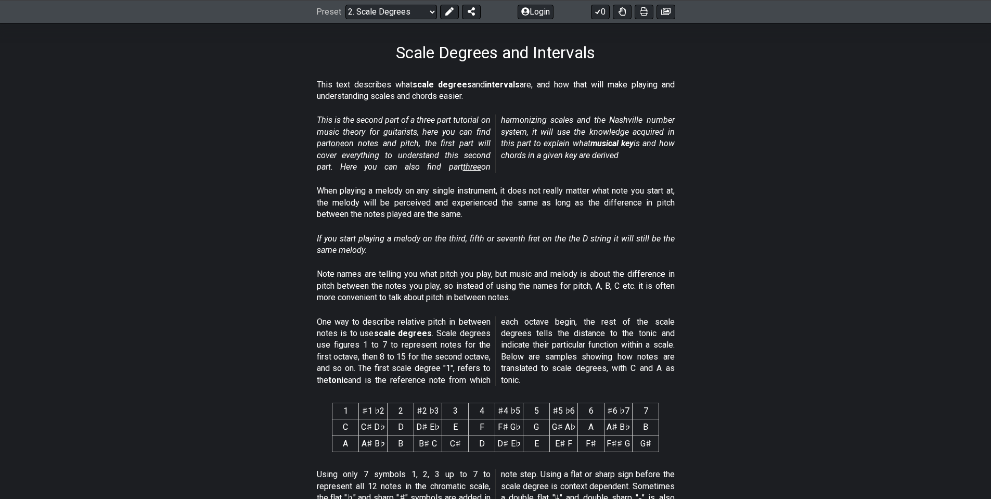 This screenshot has width=991, height=499. Describe the element at coordinates (428, 443) in the screenshot. I see `td: B♯ C` at that location.